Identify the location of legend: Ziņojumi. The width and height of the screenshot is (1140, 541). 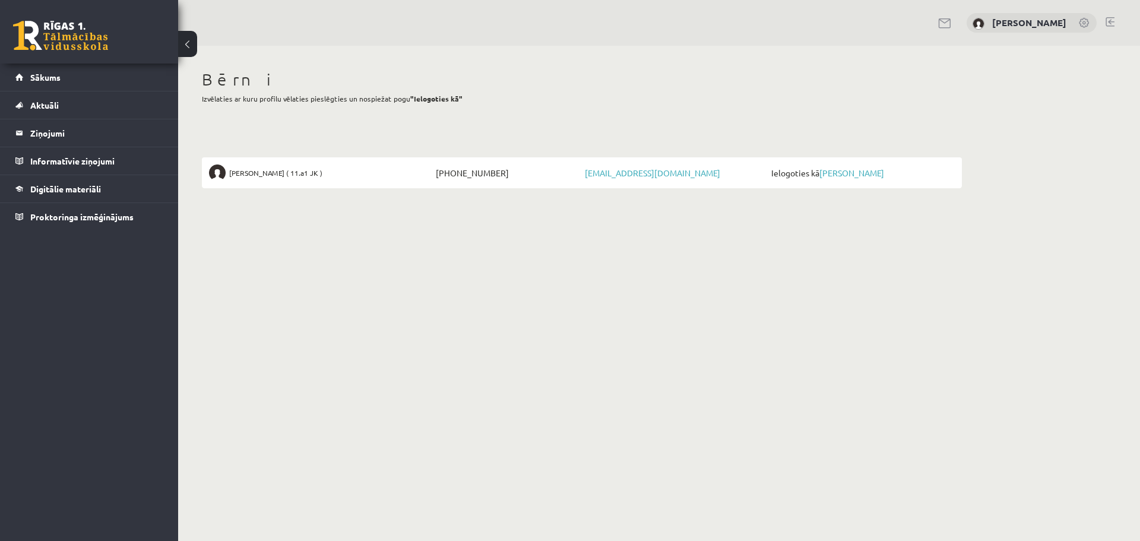
(97, 133).